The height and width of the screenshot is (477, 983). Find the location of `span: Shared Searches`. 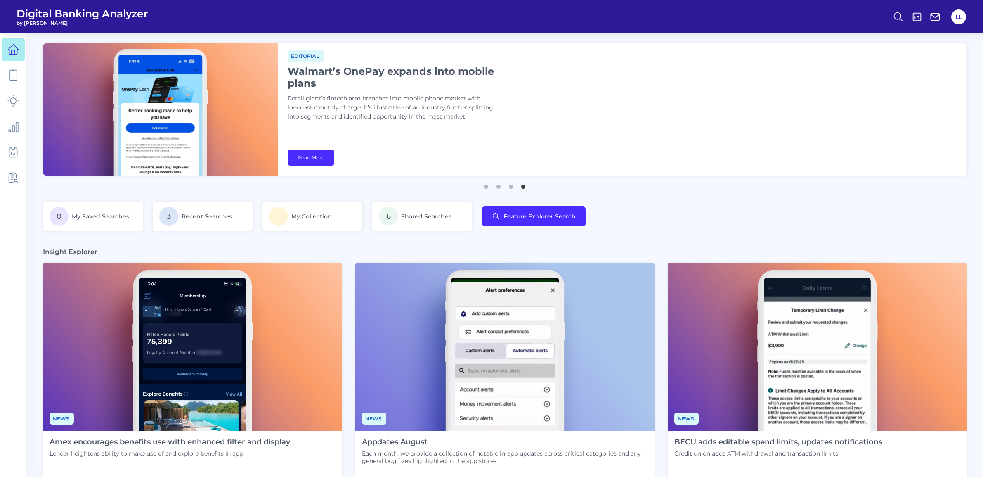

span: Shared Searches is located at coordinates (426, 216).